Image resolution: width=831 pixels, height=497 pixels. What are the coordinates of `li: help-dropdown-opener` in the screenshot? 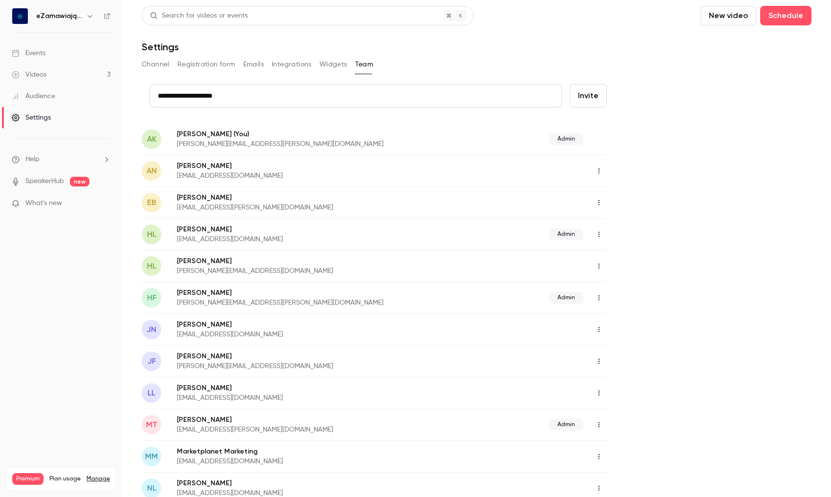 It's located at (61, 159).